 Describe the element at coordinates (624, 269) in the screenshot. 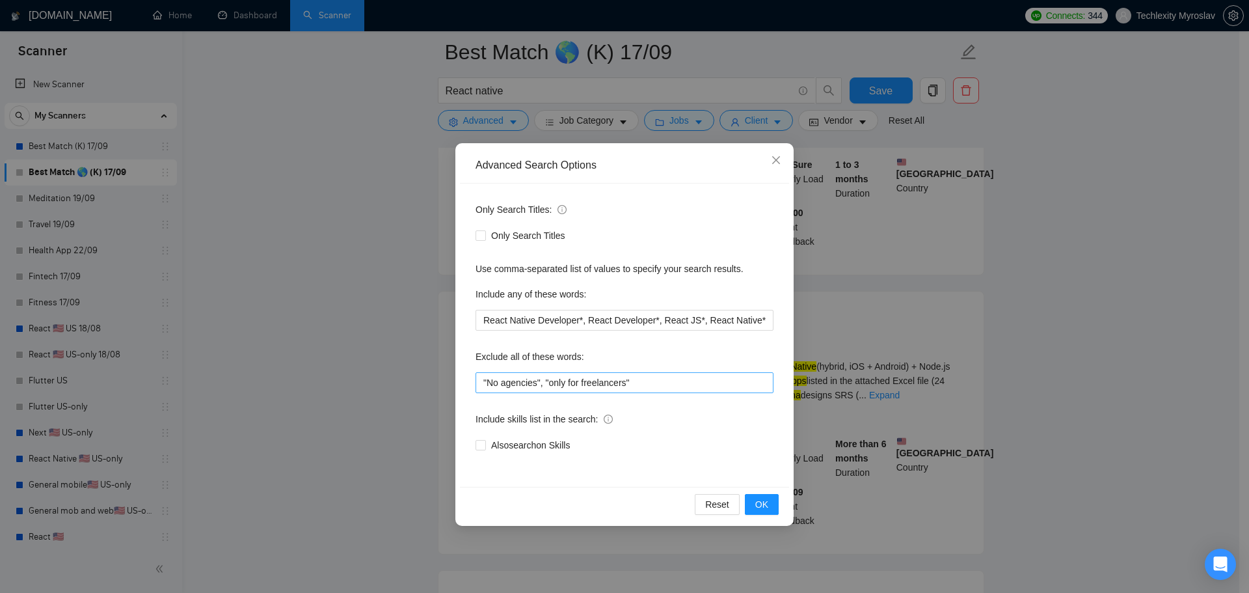

I see `div: Use comma-separated list of values to specify your search results.` at that location.